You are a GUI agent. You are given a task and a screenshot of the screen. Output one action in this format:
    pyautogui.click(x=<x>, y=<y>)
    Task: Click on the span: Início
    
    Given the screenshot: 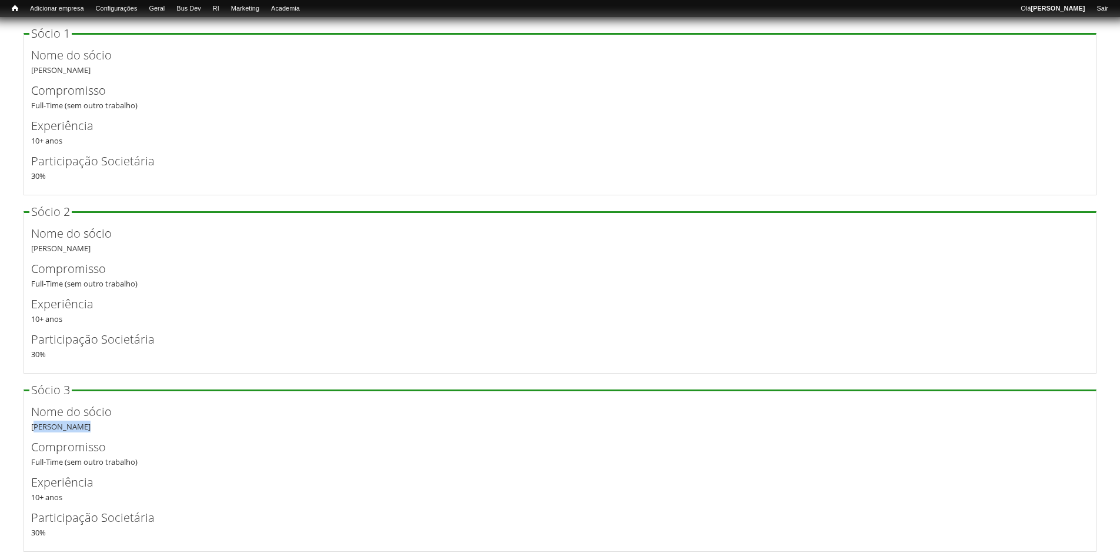 What is the action you would take?
    pyautogui.click(x=15, y=8)
    